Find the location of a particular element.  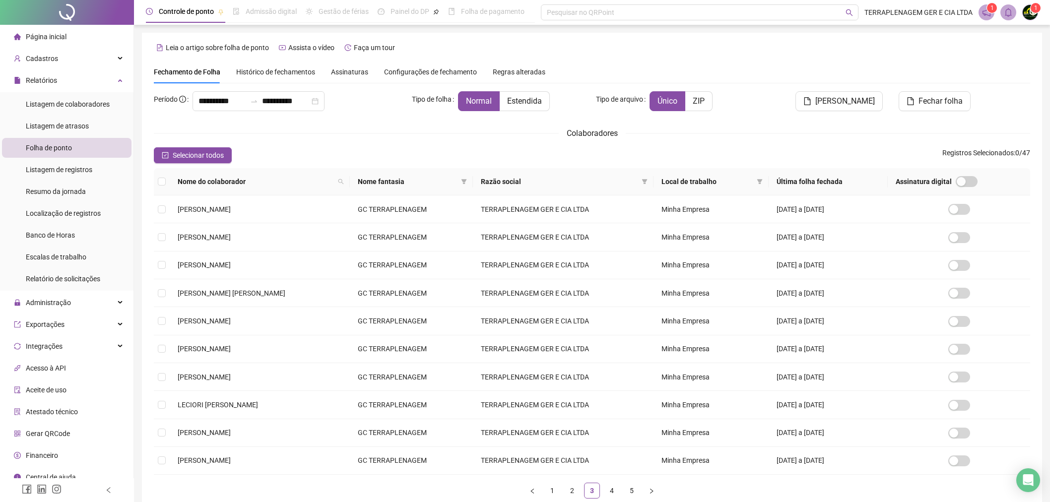

a: 3 is located at coordinates (592, 491).